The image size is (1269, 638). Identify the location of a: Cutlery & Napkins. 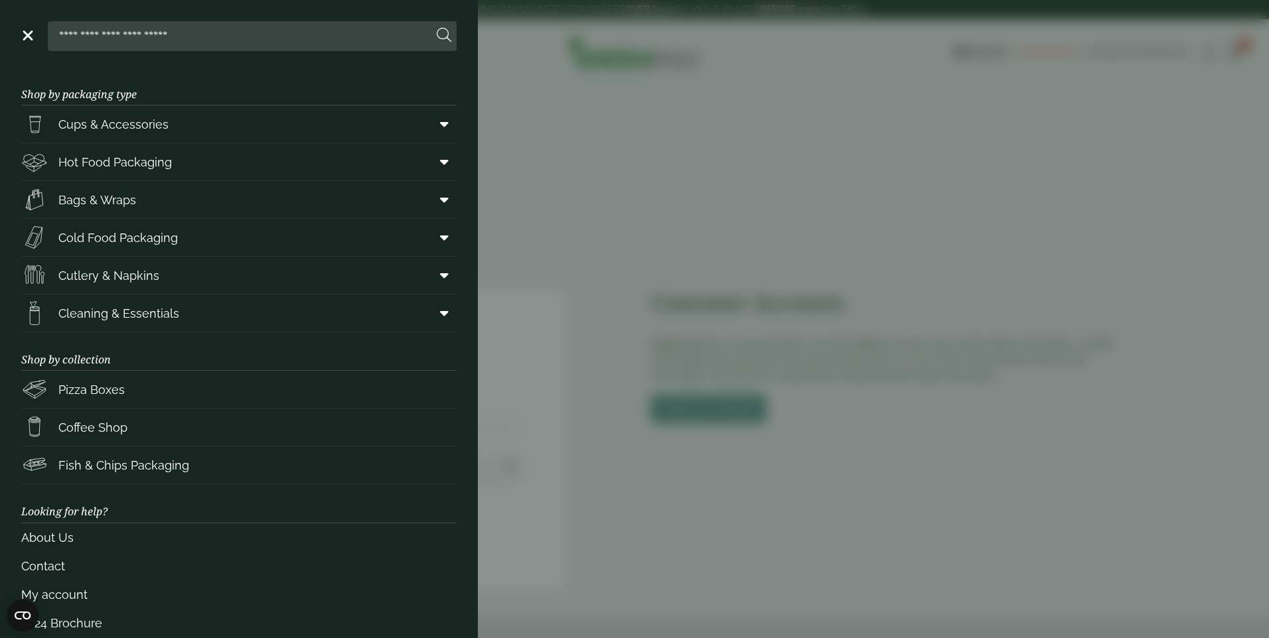
(239, 275).